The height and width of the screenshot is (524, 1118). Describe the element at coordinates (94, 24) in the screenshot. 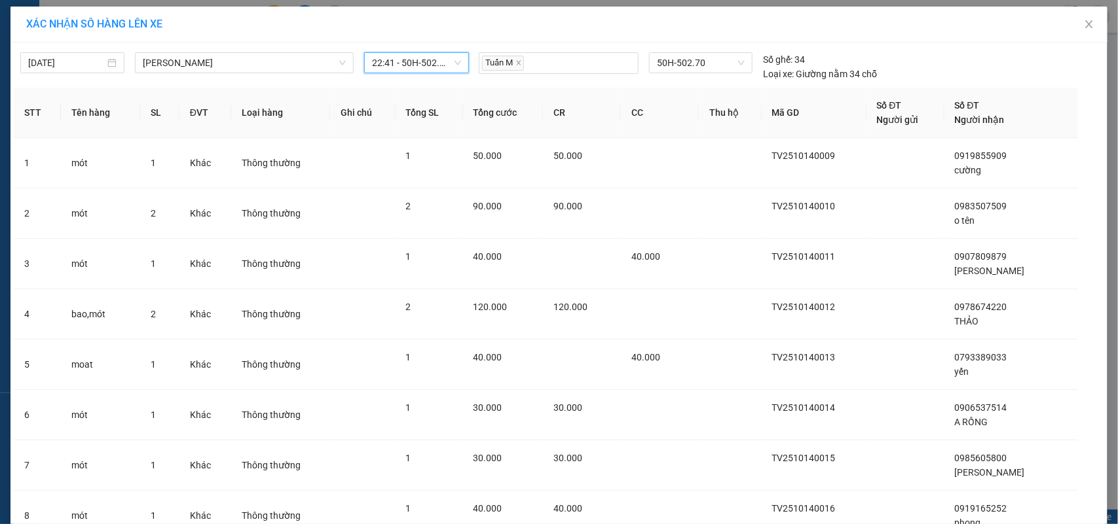

I see `span: XÁC NHẬN SỐ HÀNG LÊN XE` at that location.